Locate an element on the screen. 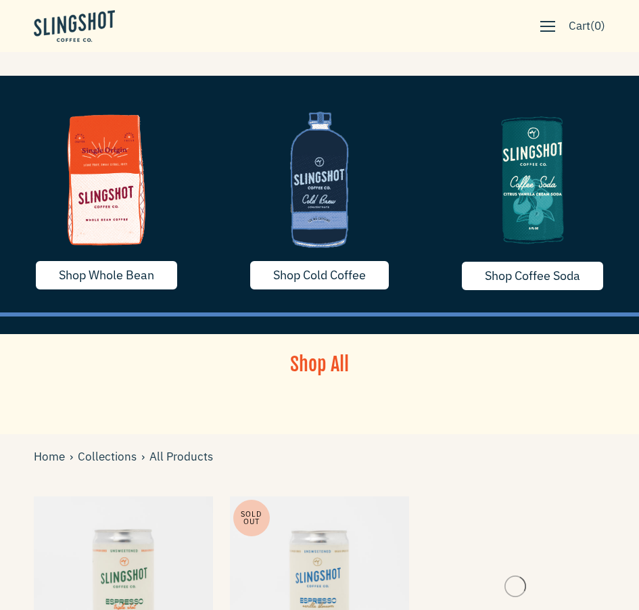 The image size is (639, 610). a: Cart(0) is located at coordinates (587, 26).